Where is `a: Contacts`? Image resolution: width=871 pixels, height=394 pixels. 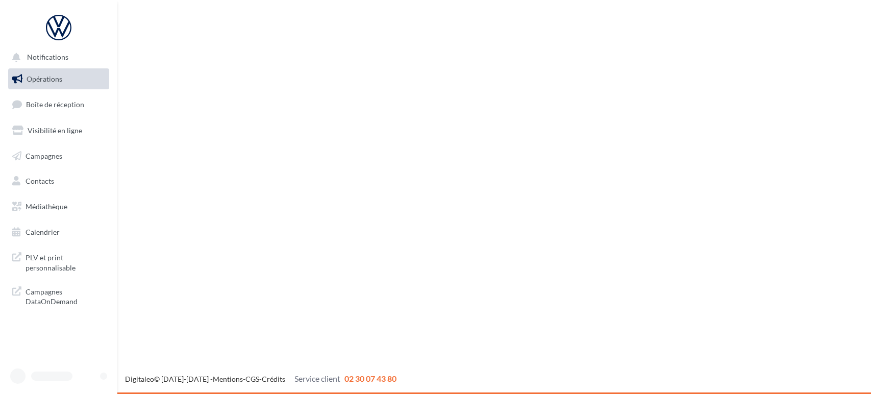
a: Contacts is located at coordinates (59, 181).